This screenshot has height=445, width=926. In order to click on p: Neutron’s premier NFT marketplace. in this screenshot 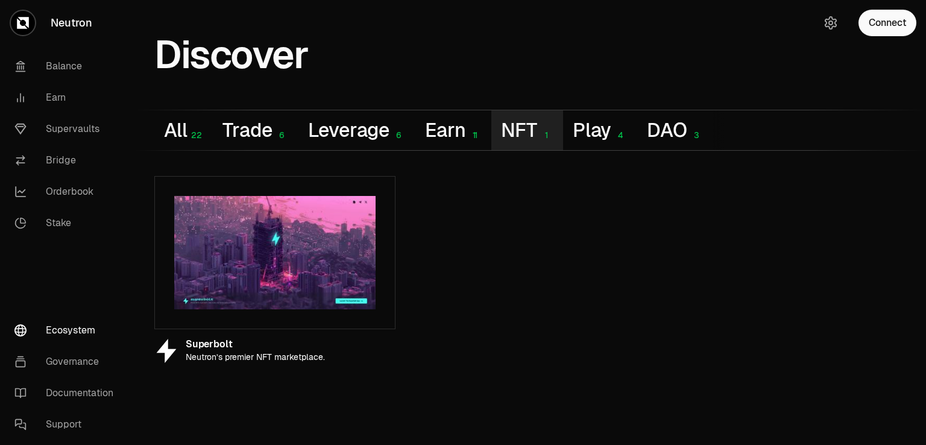, I will do `click(255, 357)`.